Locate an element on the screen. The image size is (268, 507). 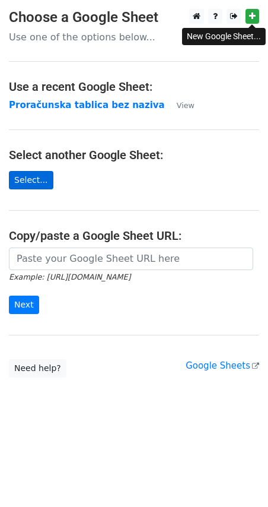
a: Google Sheets is located at coordinates (223, 366).